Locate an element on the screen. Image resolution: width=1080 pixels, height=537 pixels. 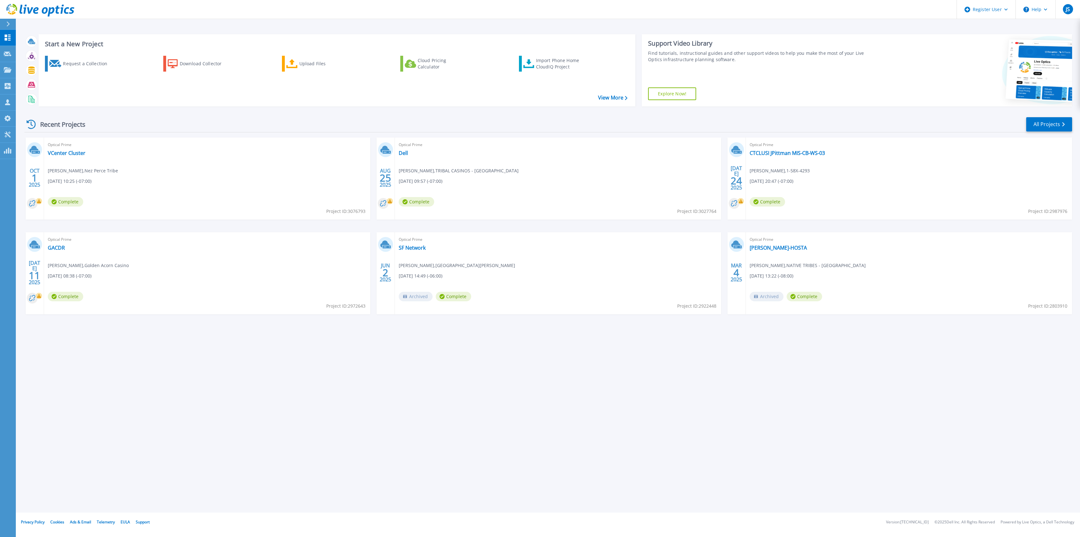
a: Explore Now! is located at coordinates (672, 94).